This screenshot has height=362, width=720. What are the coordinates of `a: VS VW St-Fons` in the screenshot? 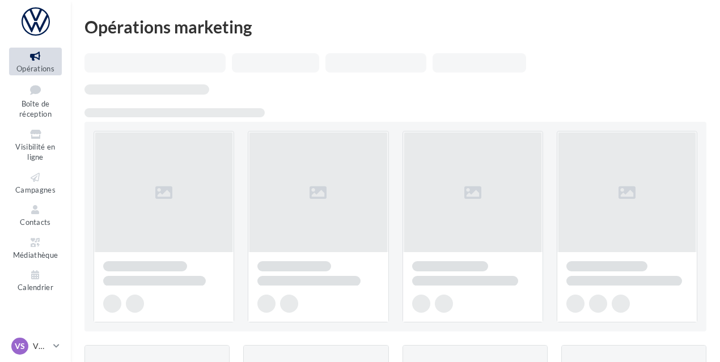 It's located at (35, 346).